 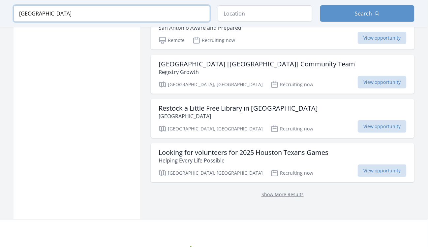 What do you see at coordinates (257, 72) in the screenshot?
I see `p: Registry Growth` at bounding box center [257, 72].